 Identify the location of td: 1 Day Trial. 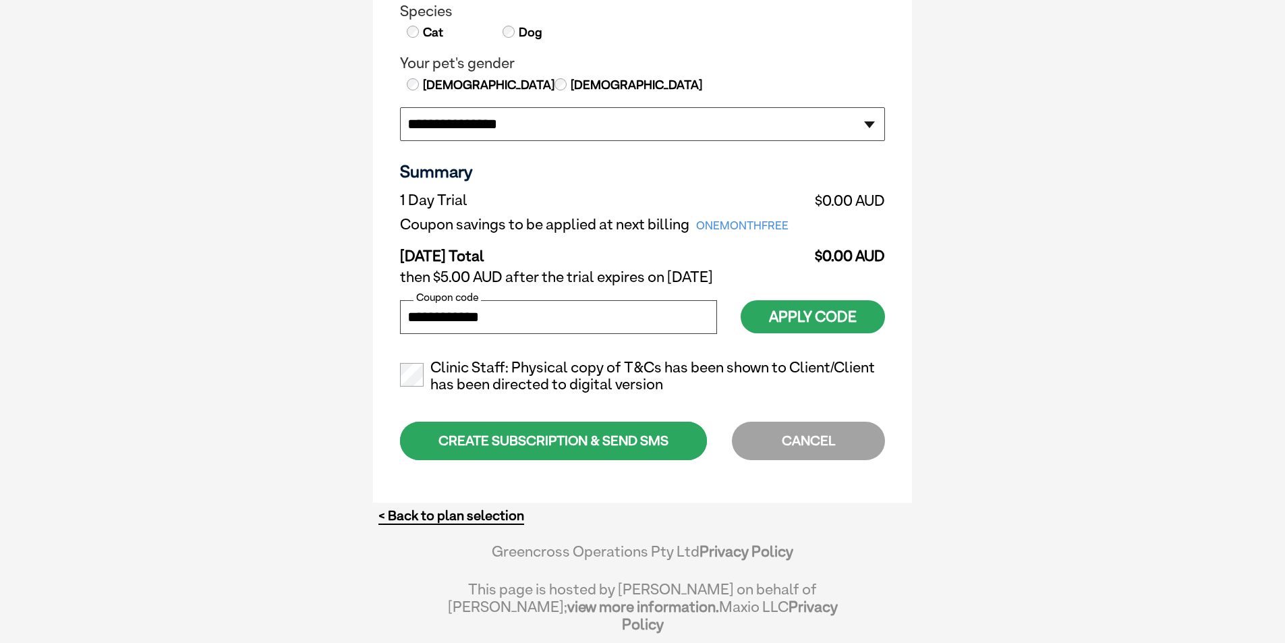
(604, 200).